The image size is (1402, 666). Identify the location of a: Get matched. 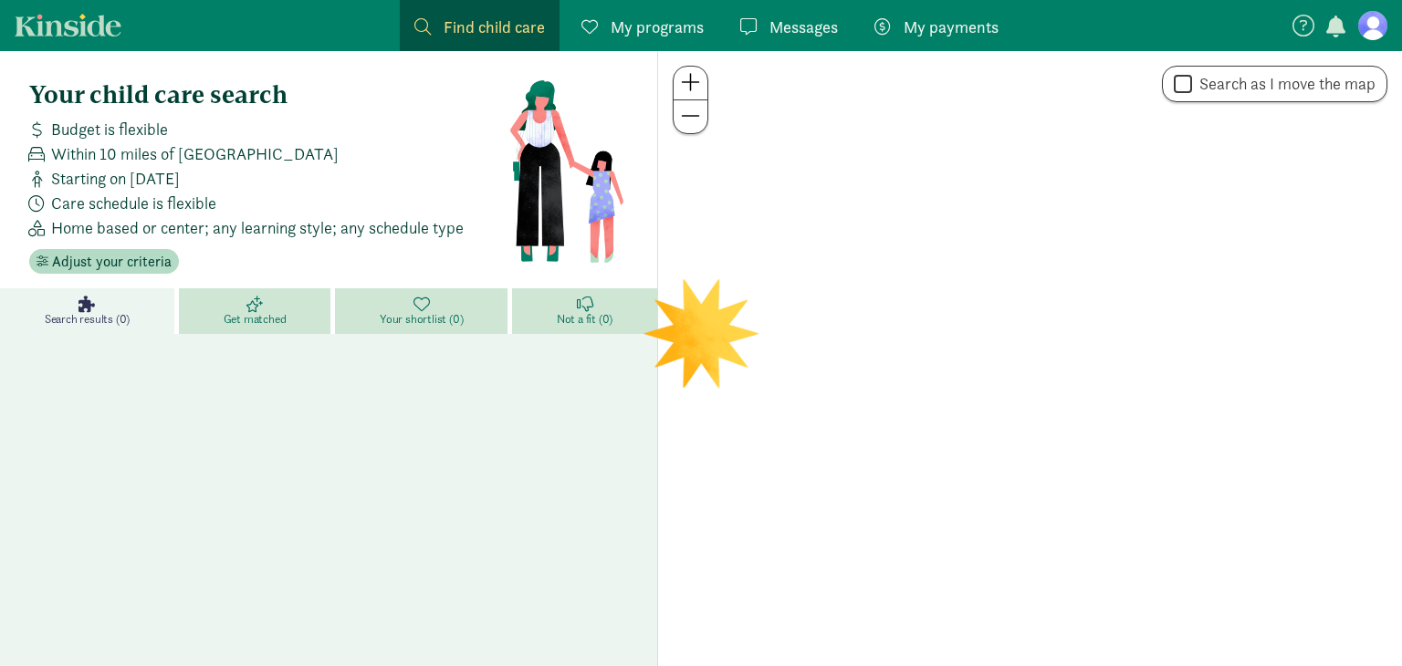
(256, 311).